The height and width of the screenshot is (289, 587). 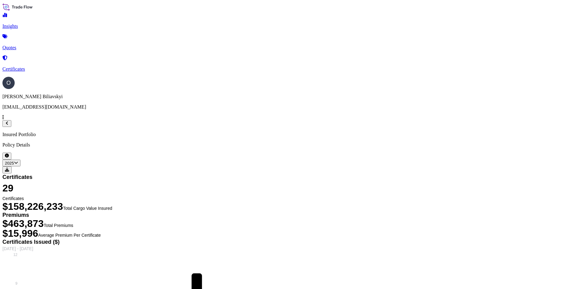 What do you see at coordinates (55, 206) in the screenshot?
I see `span: 233` at bounding box center [55, 206].